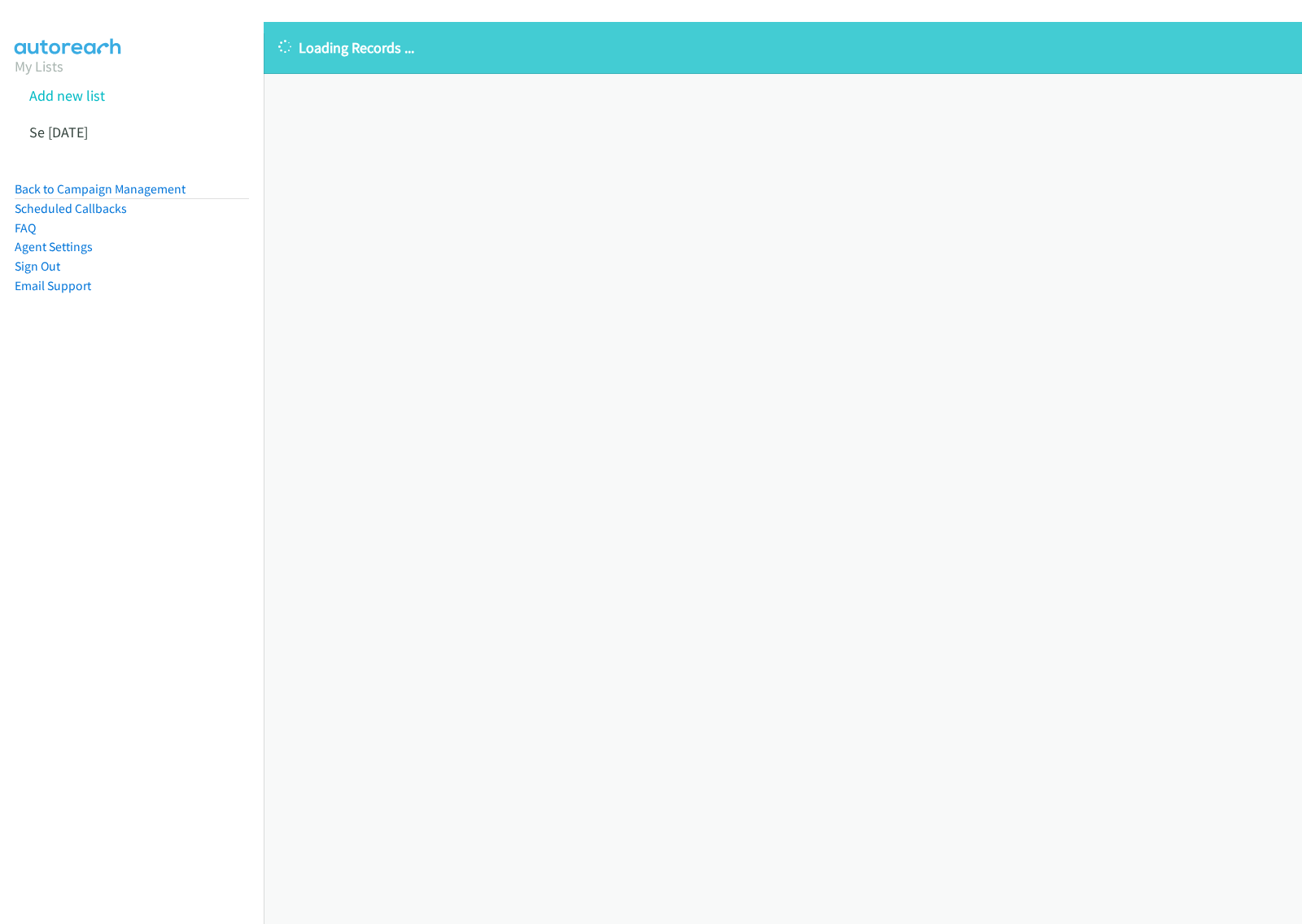 The height and width of the screenshot is (924, 1302). What do you see at coordinates (39, 66) in the screenshot?
I see `a: My Lists` at bounding box center [39, 66].